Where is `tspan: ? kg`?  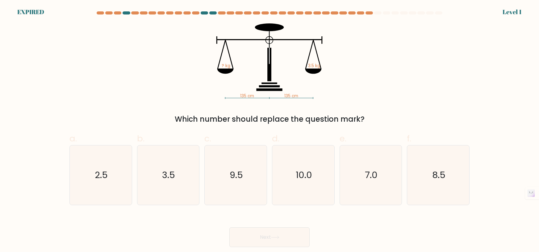
tspan: ? kg is located at coordinates (226, 66).